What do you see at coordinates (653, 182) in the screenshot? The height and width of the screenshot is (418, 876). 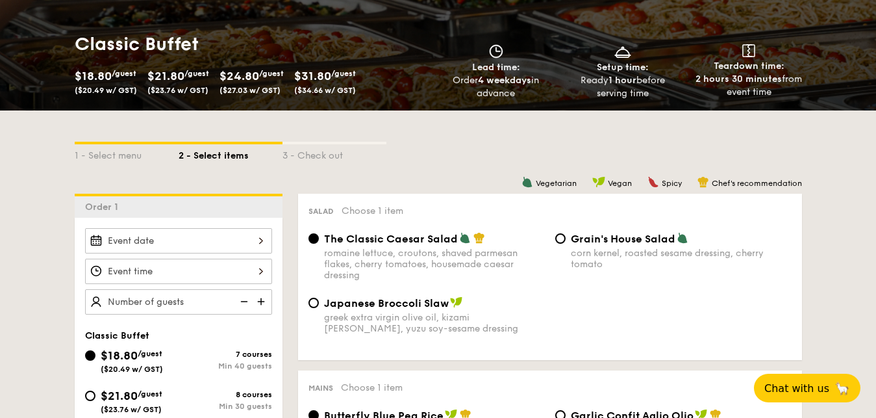 I see `img: icon-spicy.37a8142b.svg` at bounding box center [653, 182].